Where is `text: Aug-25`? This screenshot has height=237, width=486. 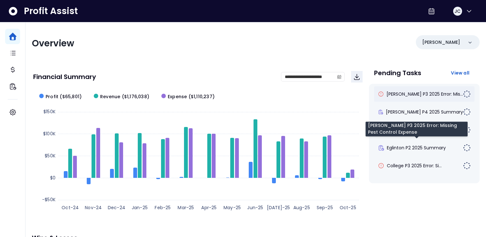
text: Aug-25 is located at coordinates (302, 207).